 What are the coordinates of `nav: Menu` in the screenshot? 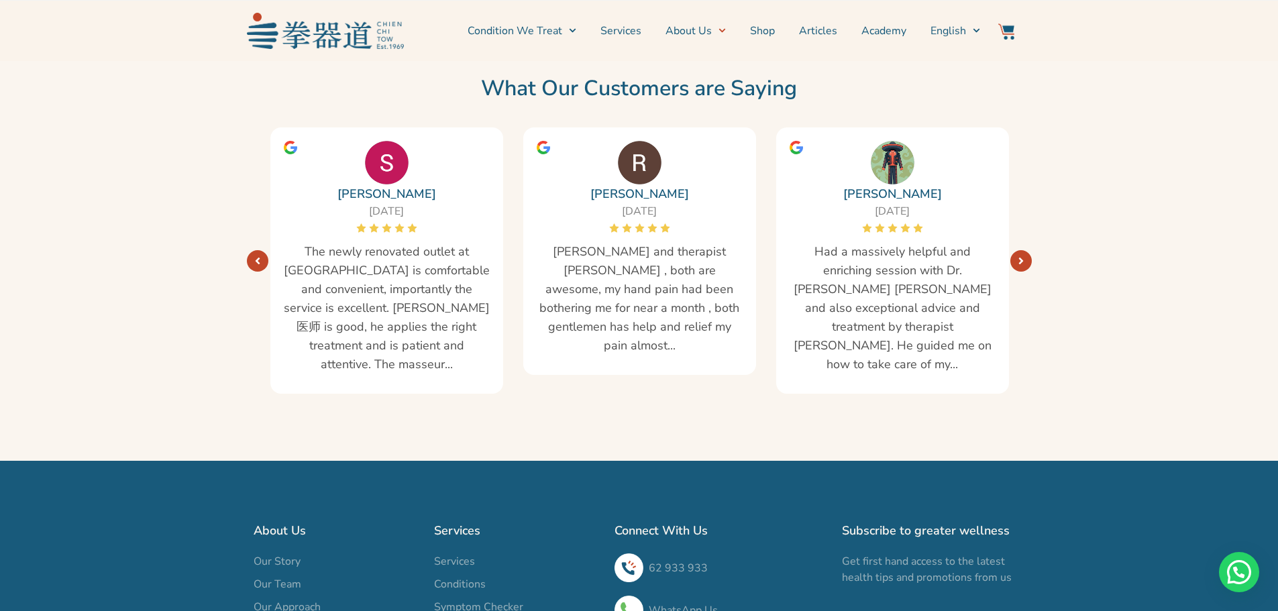 It's located at (696, 31).